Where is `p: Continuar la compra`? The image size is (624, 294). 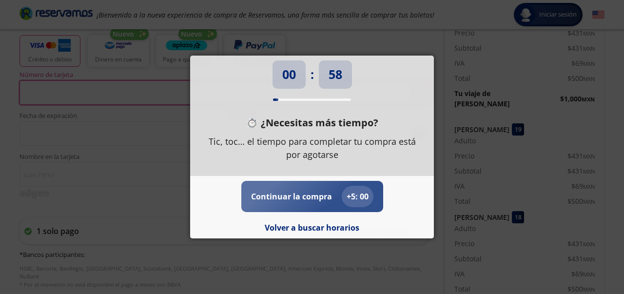
p: Continuar la compra is located at coordinates (292, 197).